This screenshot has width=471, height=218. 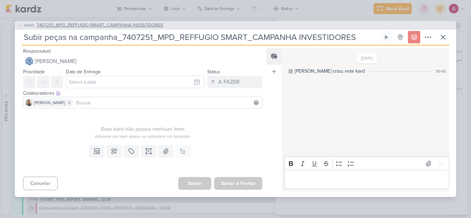 What do you see at coordinates (143, 136) in the screenshot?
I see `div: Adicione um item abaixo ou selecione um template` at bounding box center [143, 136].